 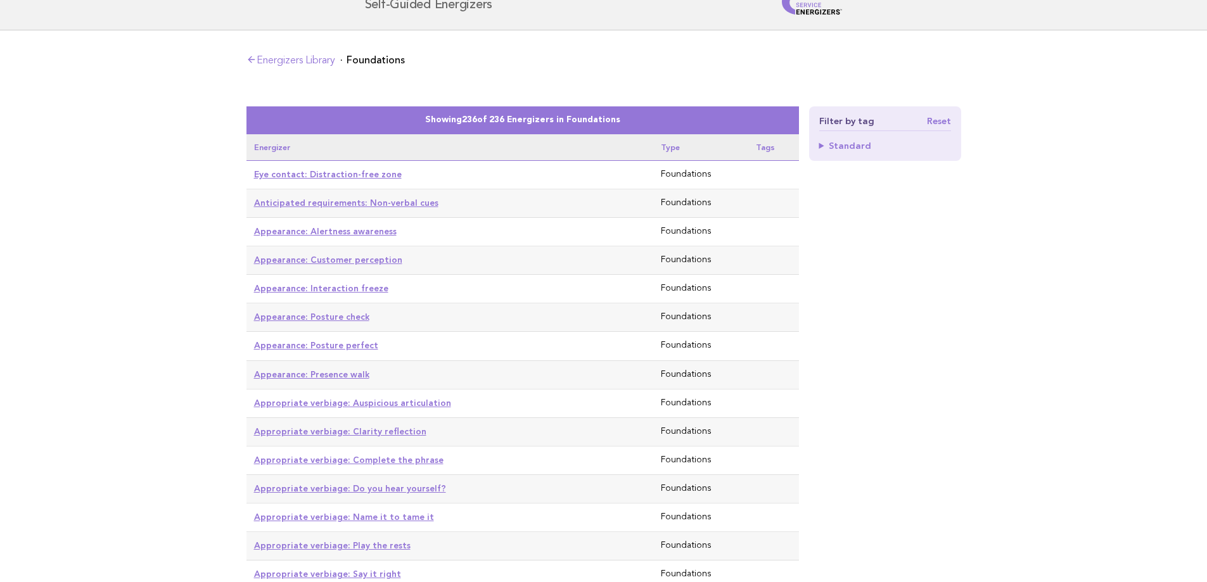 I want to click on a: Appropriate verbiage: Do you hear yourself?, so click(x=350, y=489).